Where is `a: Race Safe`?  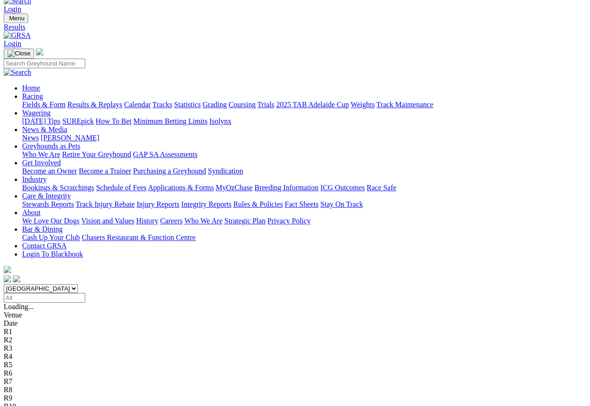
a: Race Safe is located at coordinates (381, 187).